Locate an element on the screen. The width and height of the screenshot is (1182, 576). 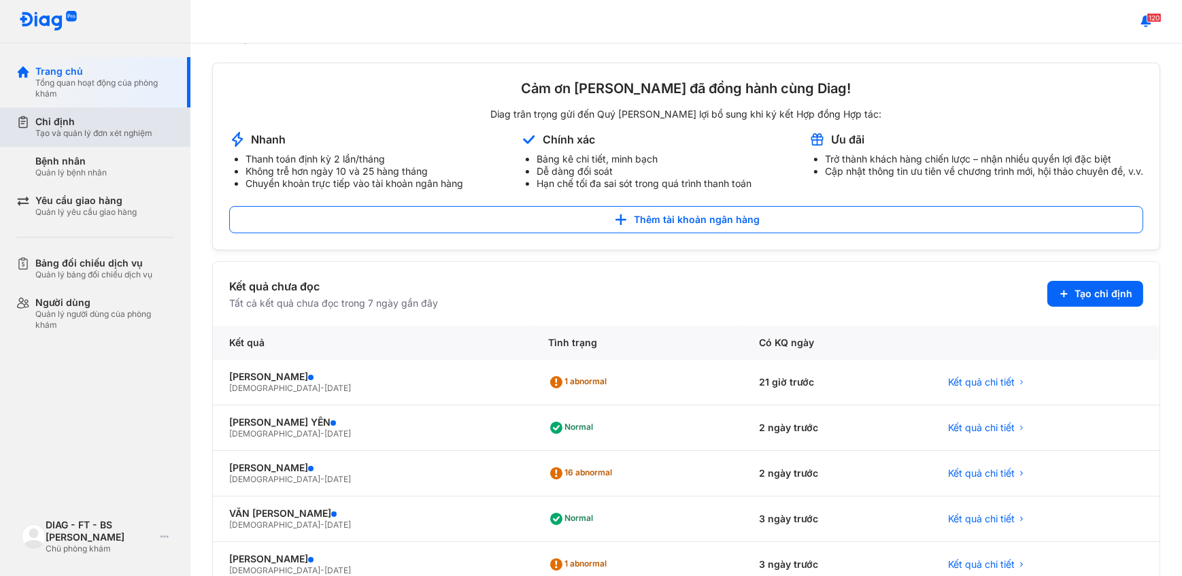
div: Quản lý bảng đối chiếu dịch vụ is located at coordinates (94, 275).